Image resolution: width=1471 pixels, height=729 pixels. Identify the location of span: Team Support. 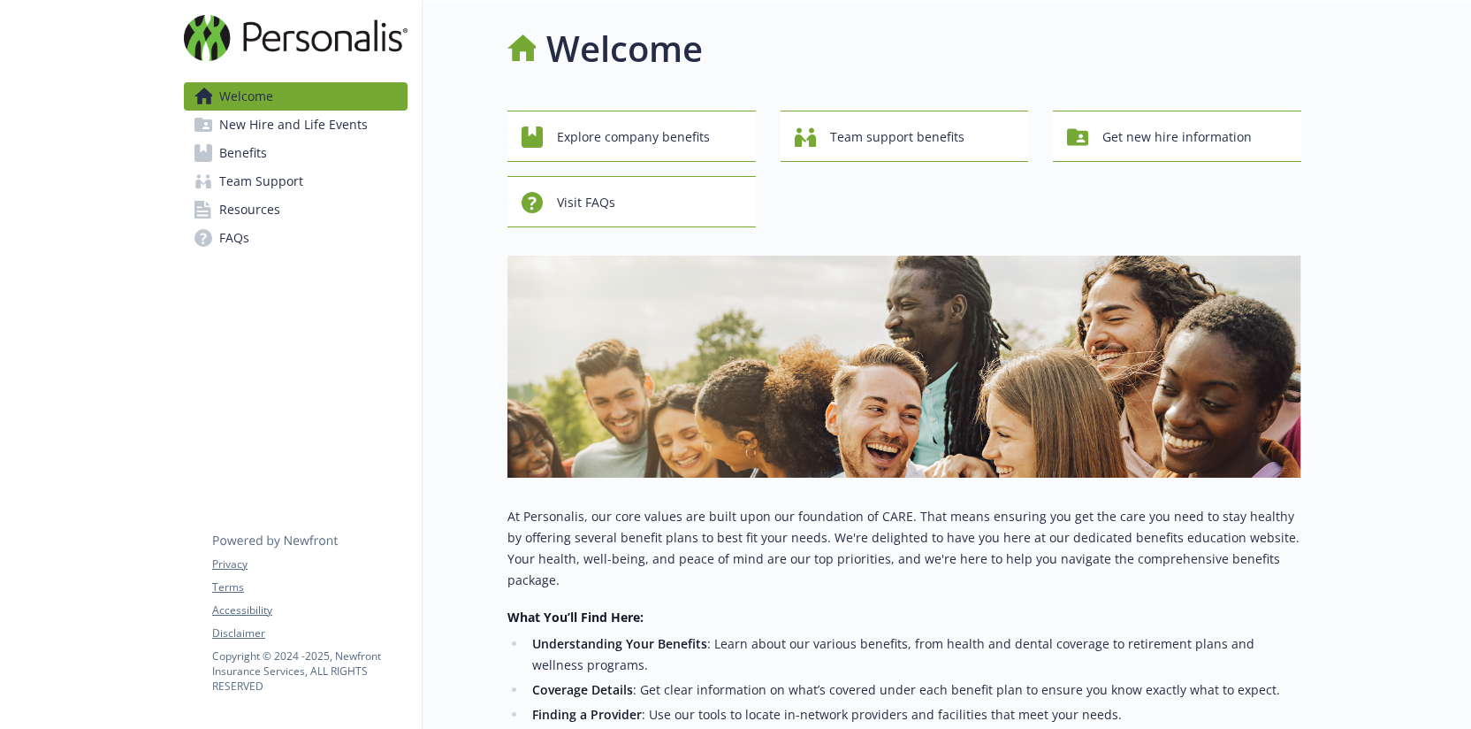
(261, 181).